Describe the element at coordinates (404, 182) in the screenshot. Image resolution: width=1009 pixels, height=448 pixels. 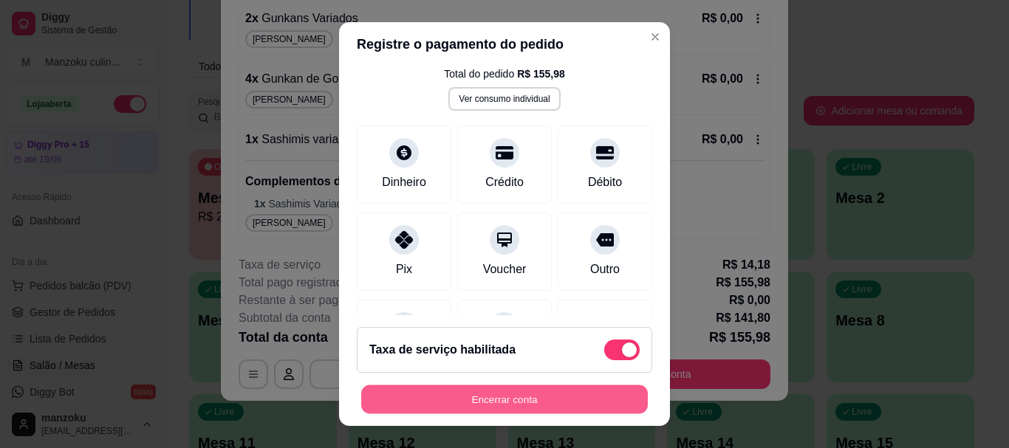
I see `div: Dinheiro` at that location.